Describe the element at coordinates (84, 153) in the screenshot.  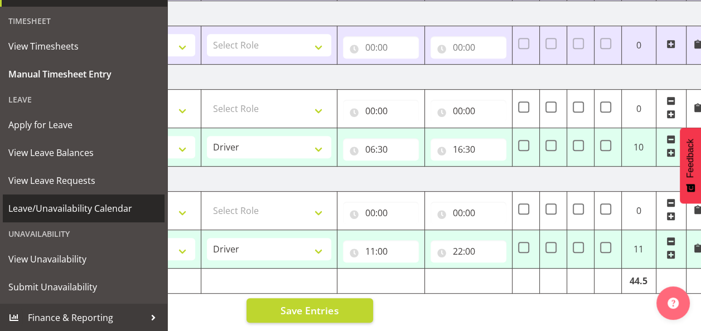
I see `a: View Leave Balances` at that location.